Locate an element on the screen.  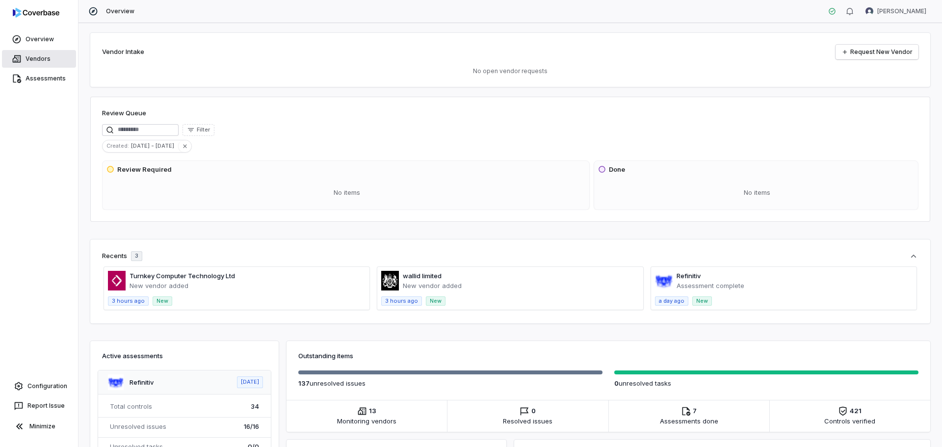
span: Resolved issues is located at coordinates (527, 421).